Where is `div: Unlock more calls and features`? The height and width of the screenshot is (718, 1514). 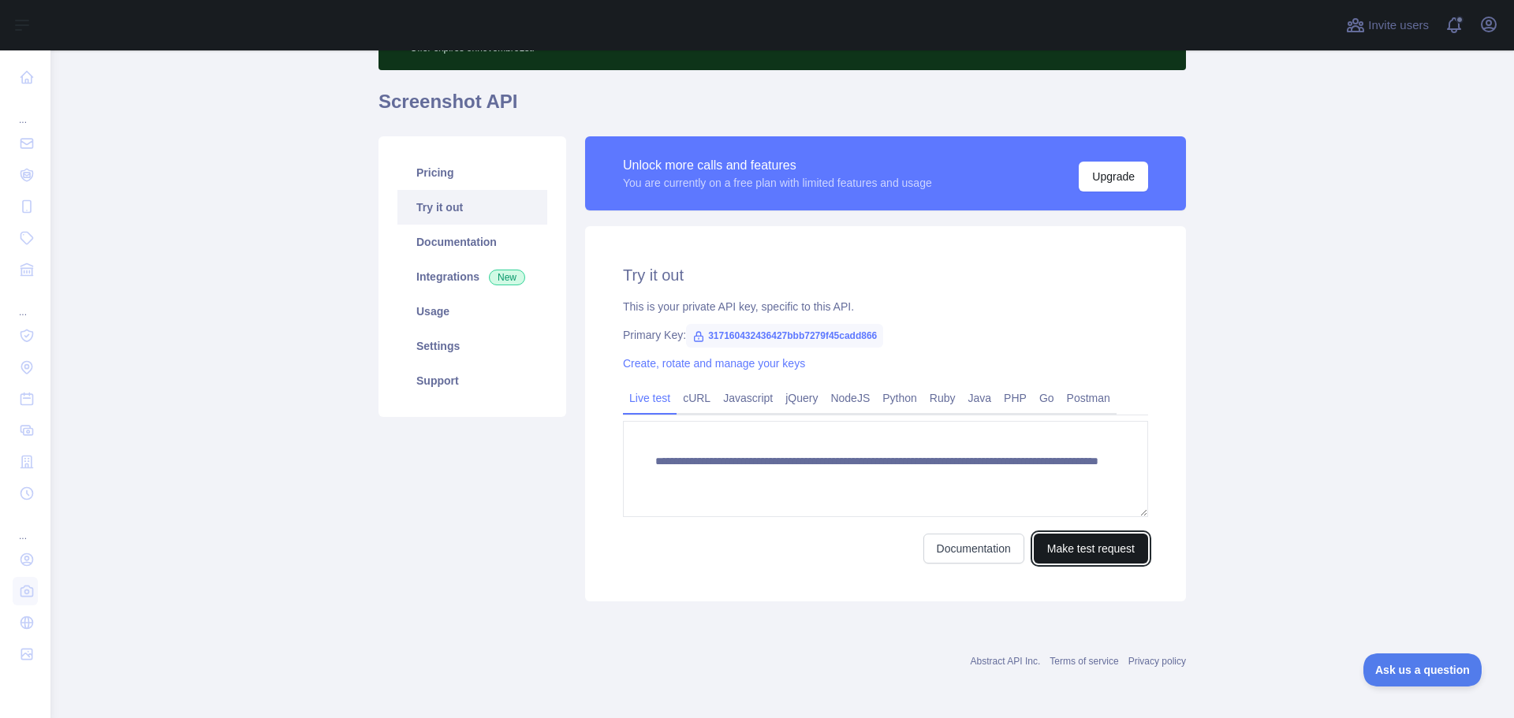 div: Unlock more calls and features is located at coordinates (777, 166).